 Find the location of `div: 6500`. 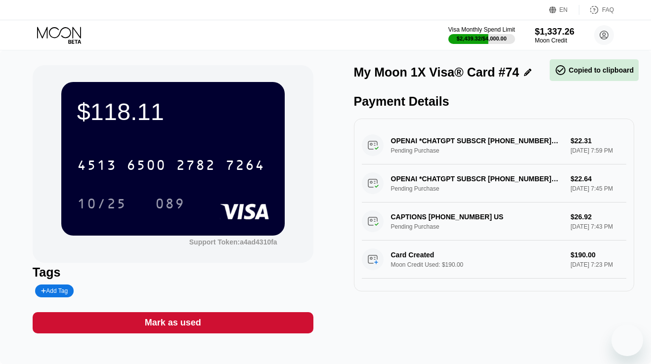

div: 6500 is located at coordinates (146, 167).